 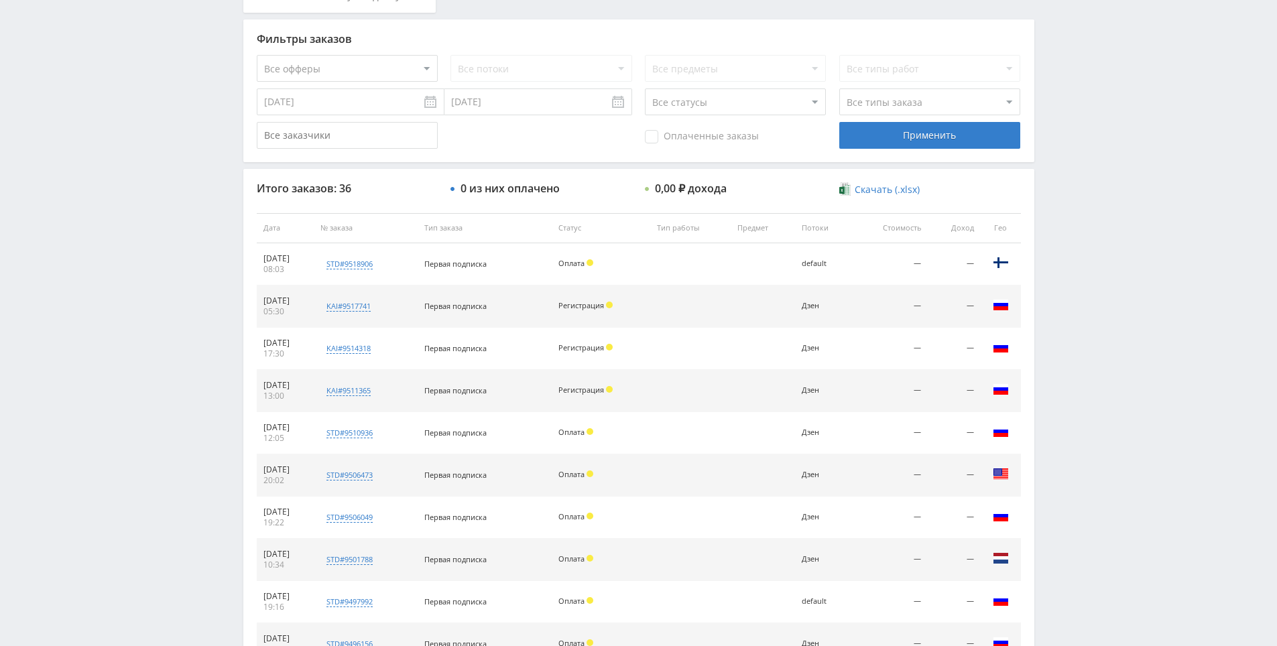 What do you see at coordinates (824, 228) in the screenshot?
I see `th: Потоки` at bounding box center [824, 228].